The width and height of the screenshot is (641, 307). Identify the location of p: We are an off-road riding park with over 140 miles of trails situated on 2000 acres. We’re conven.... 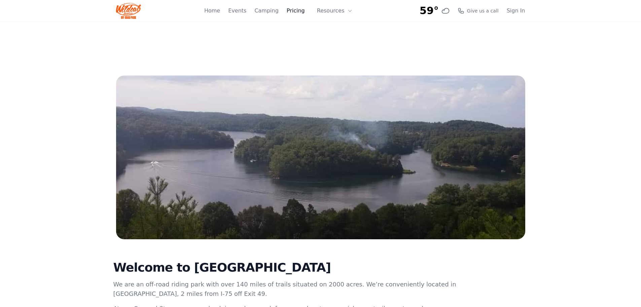
(286, 289).